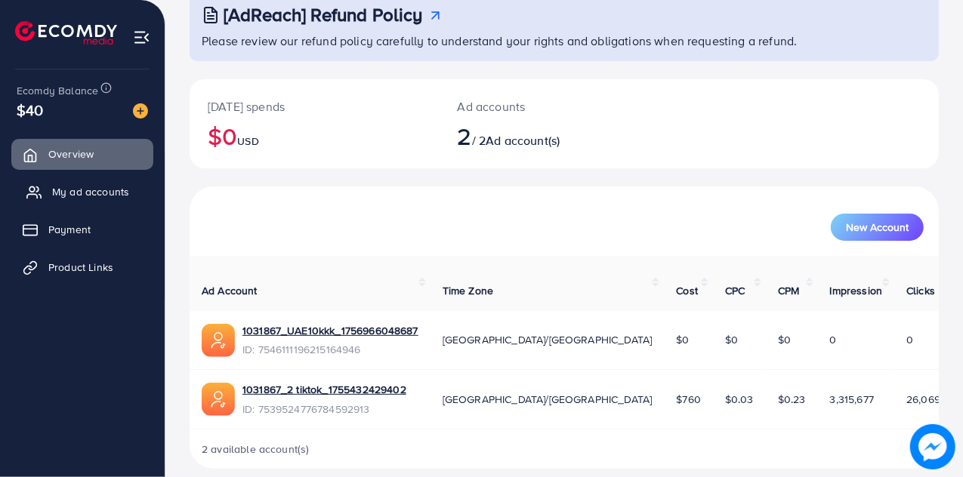  What do you see at coordinates (788, 291) in the screenshot?
I see `span: CPM` at bounding box center [788, 291].